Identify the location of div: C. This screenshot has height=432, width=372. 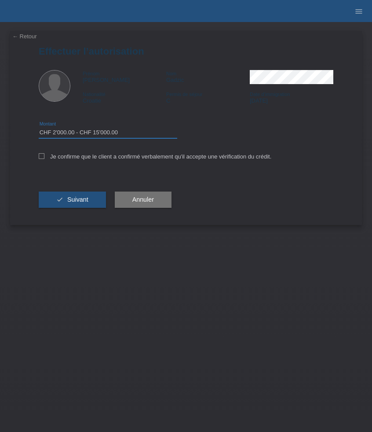
(208, 97).